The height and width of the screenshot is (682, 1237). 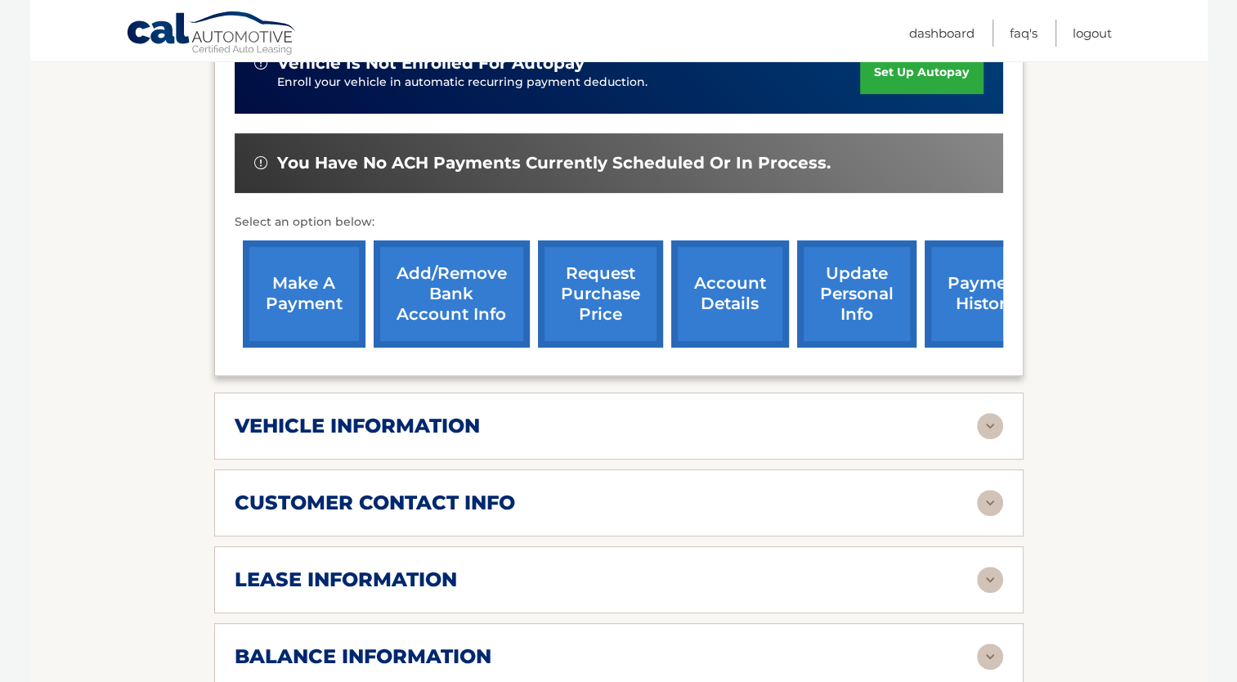 I want to click on a: make a payment, so click(x=304, y=294).